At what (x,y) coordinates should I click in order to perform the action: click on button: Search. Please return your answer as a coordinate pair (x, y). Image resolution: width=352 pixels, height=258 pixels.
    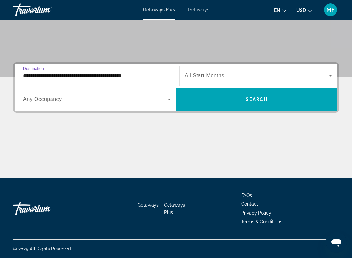
    Looking at the image, I should click on (257, 99).